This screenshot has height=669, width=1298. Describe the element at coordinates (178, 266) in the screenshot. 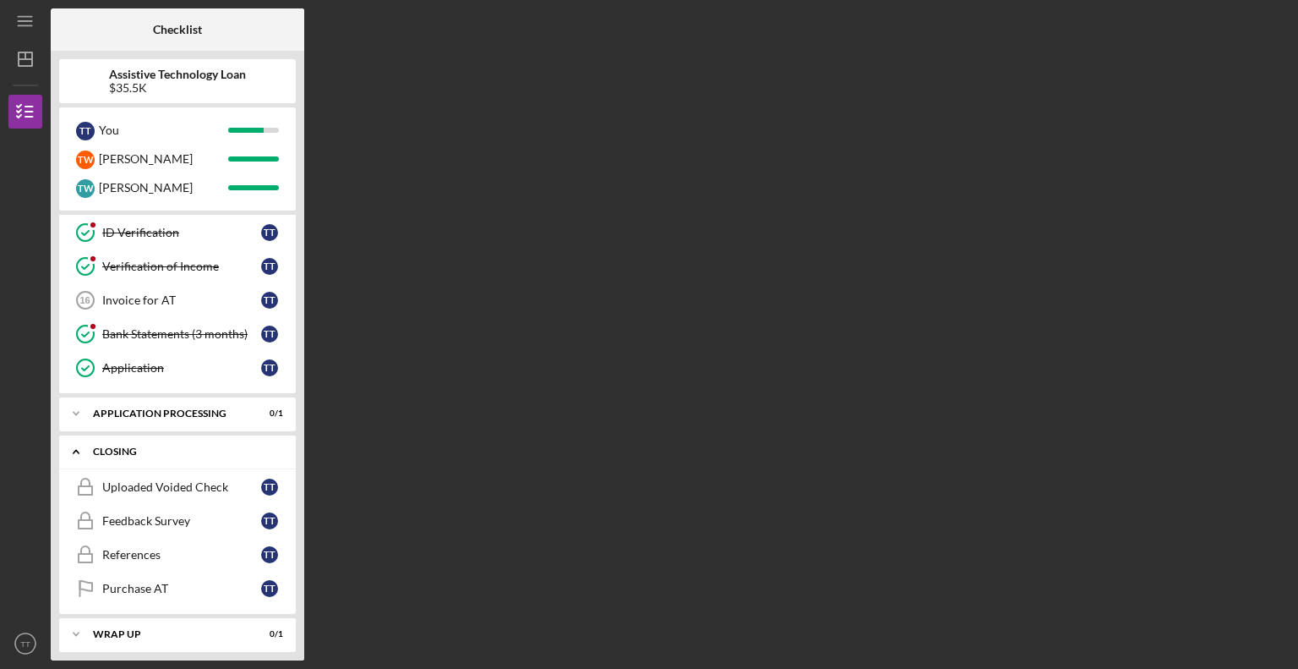

I see `a: Verification of IncomeTT` at that location.